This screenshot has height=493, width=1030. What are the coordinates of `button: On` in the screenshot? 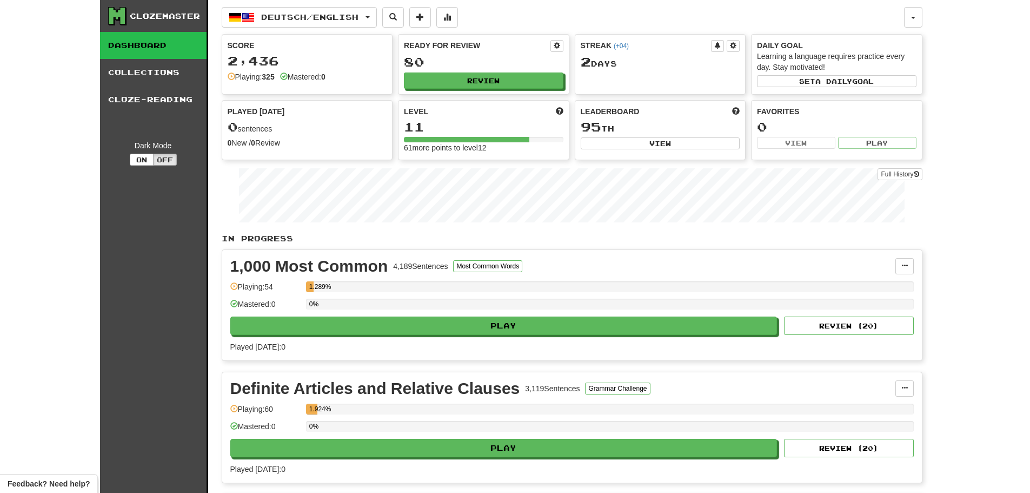 It's located at (142, 160).